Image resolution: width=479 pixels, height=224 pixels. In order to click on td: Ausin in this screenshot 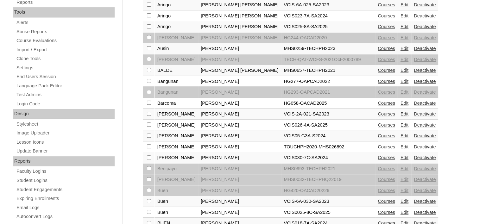, I will do `click(176, 49)`.